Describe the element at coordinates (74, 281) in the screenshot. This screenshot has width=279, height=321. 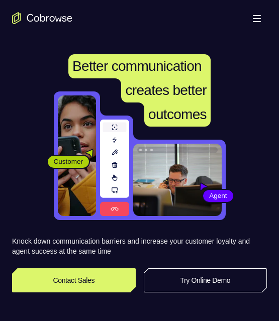
I see `a: Contact Sales` at that location.